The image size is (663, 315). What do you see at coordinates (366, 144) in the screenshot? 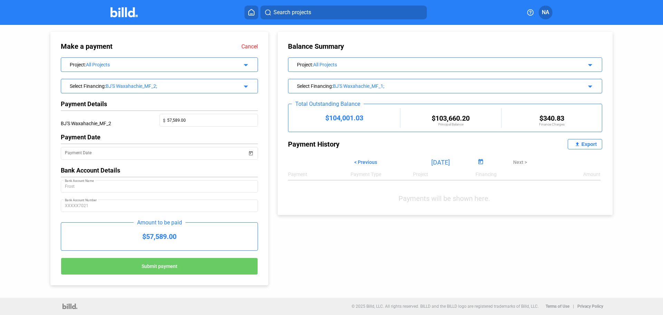
I see `div: Payment History` at bounding box center [366, 144].